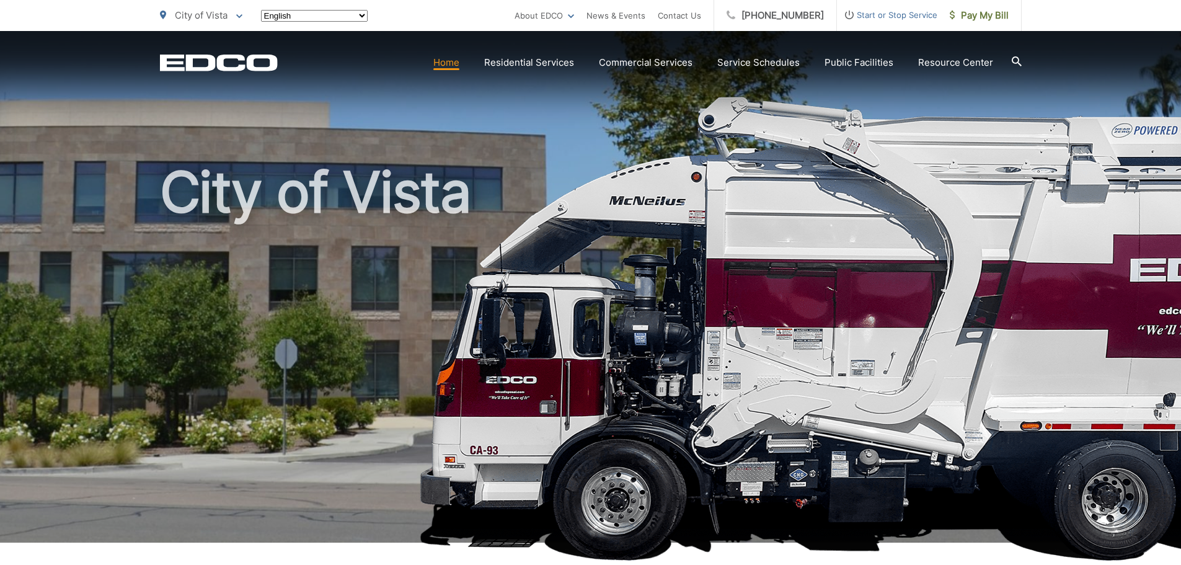  What do you see at coordinates (645, 63) in the screenshot?
I see `a: Commercial Services` at bounding box center [645, 63].